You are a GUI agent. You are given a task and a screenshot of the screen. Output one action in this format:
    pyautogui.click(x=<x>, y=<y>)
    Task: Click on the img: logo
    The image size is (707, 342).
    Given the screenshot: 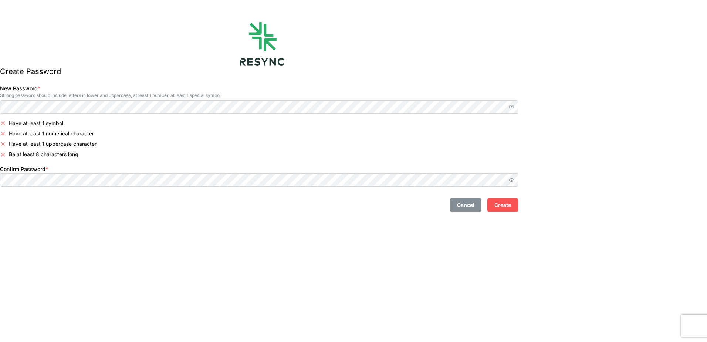 What is the action you would take?
    pyautogui.click(x=262, y=44)
    